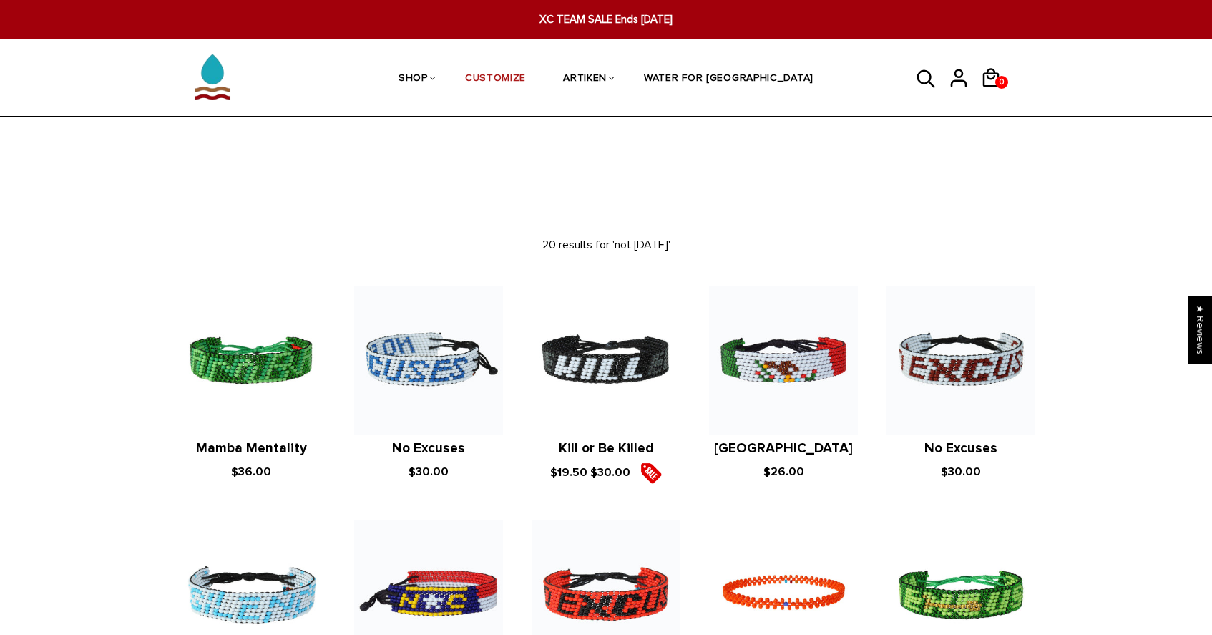 The width and height of the screenshot is (1212, 635). What do you see at coordinates (651, 473) in the screenshot?
I see `img: sale5.png` at bounding box center [651, 473].